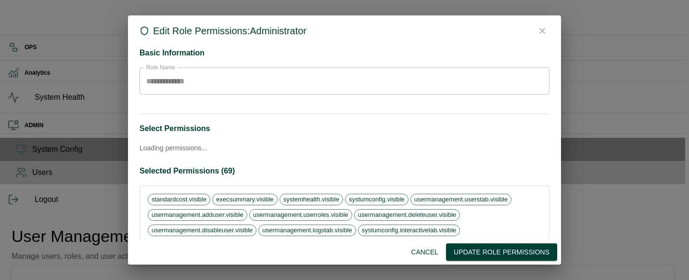 The height and width of the screenshot is (280, 689). I want to click on button: Cancel, so click(424, 252).